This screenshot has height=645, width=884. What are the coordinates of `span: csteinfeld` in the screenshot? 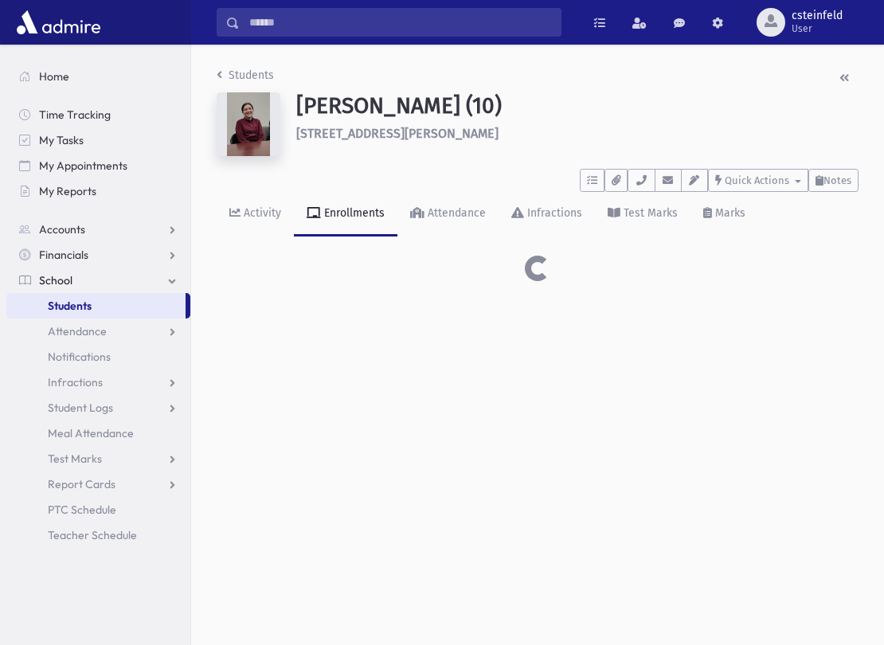 It's located at (817, 16).